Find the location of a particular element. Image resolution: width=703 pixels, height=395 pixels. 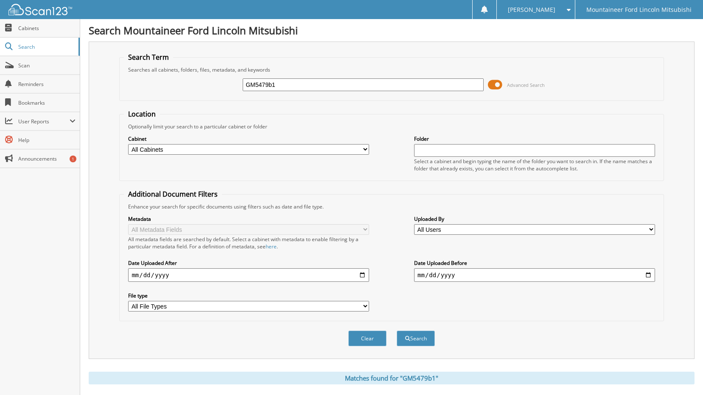

label: Uploaded By is located at coordinates (534, 219).